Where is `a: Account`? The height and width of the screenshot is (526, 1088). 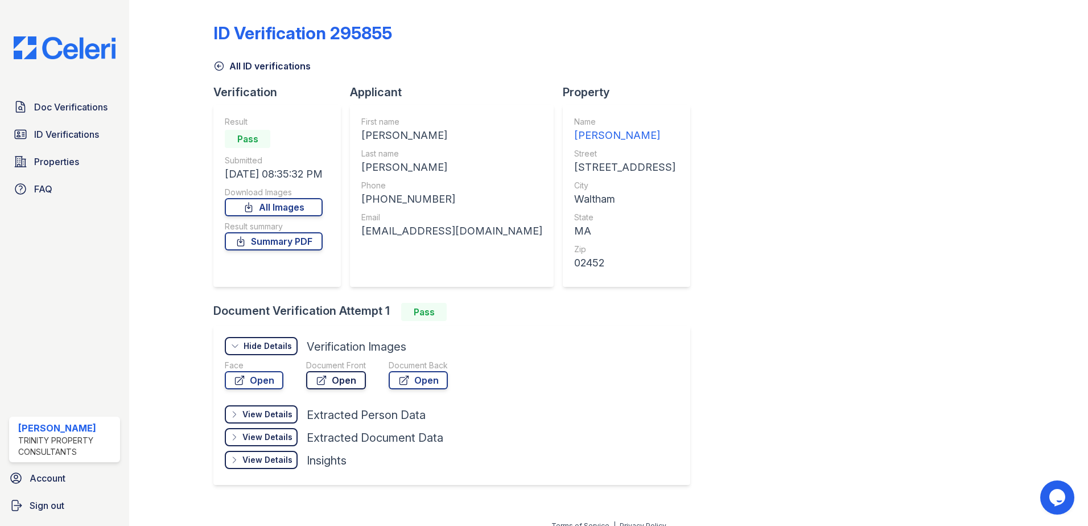
a: Account is located at coordinates (64, 478).